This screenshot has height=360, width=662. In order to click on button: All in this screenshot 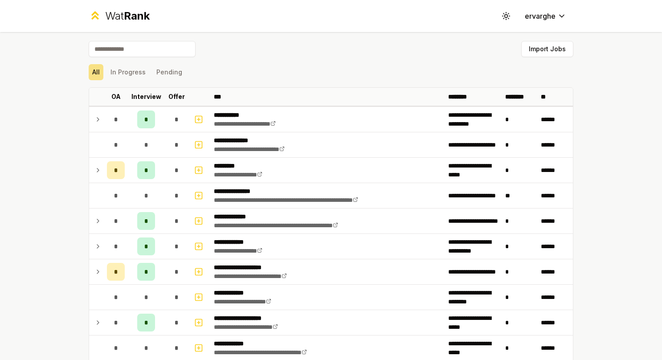, I will do `click(96, 72)`.